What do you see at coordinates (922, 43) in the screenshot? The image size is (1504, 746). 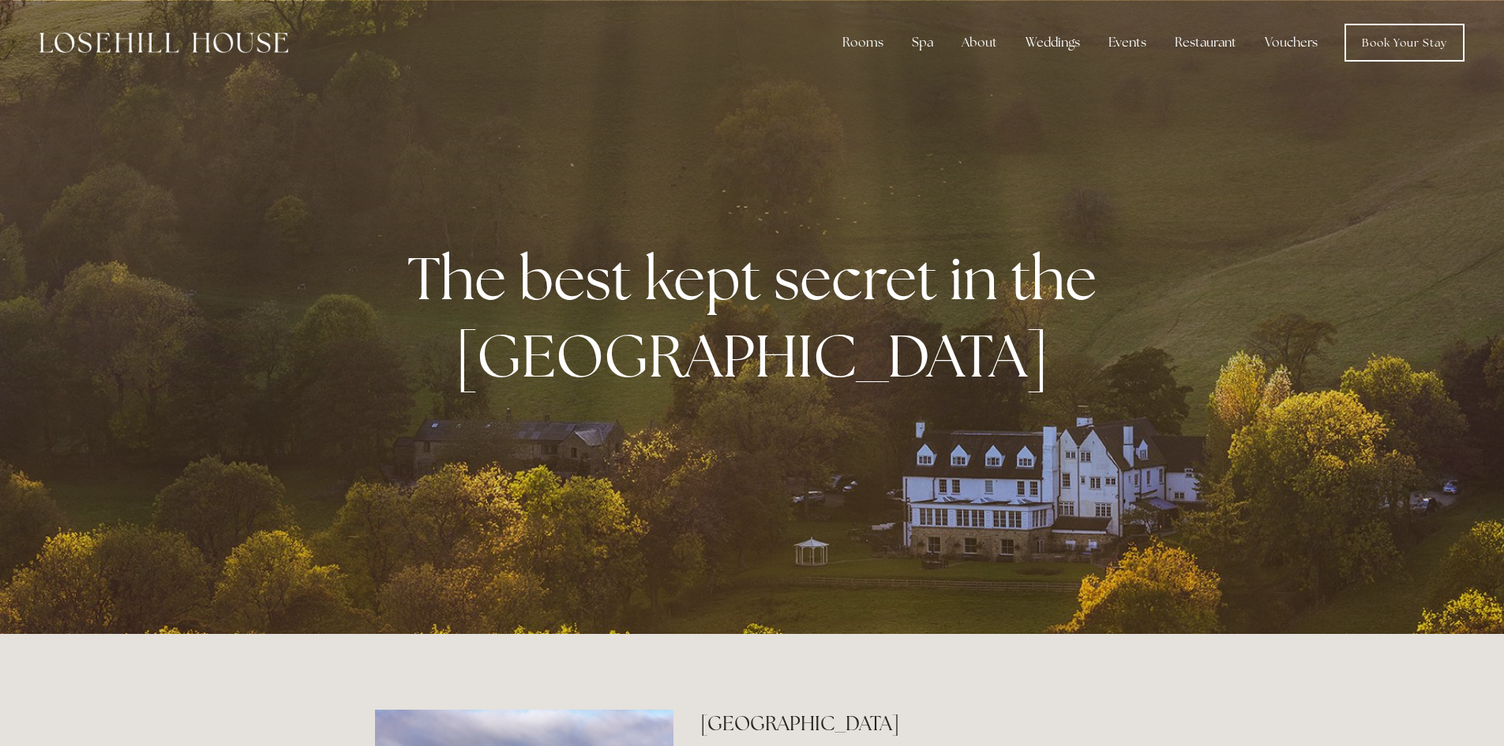 I see `div: Spa` at bounding box center [922, 43].